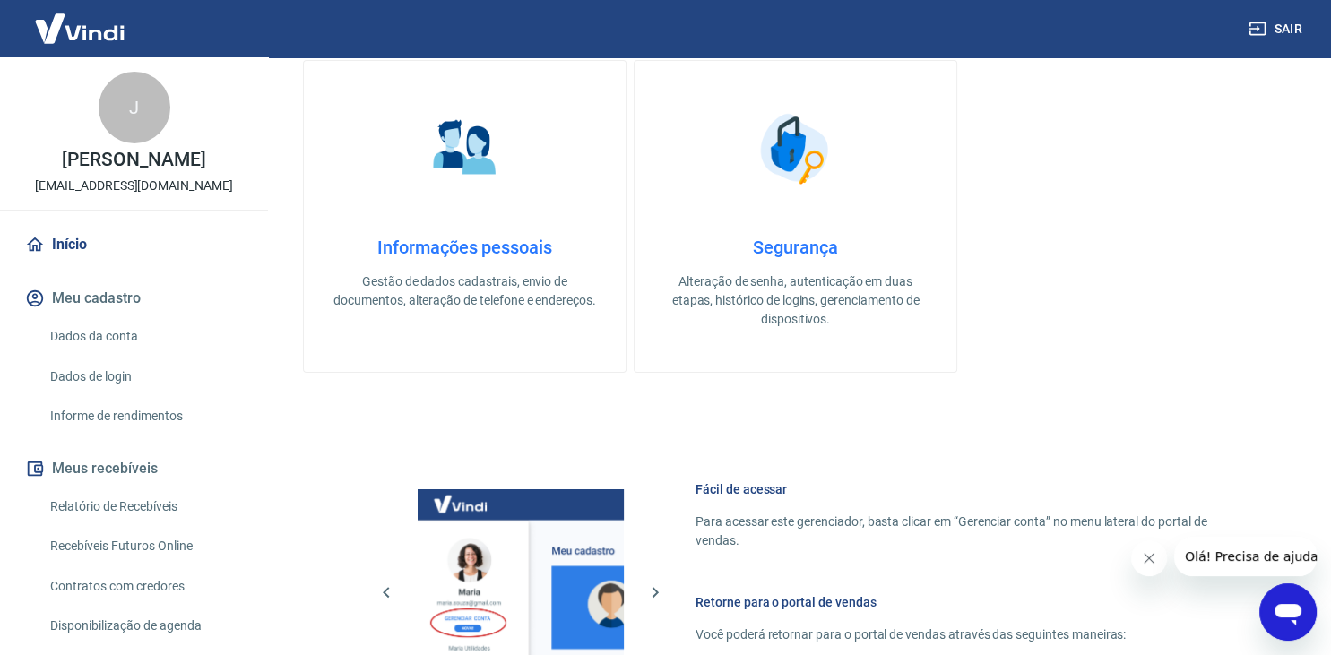 This screenshot has width=1331, height=655. Describe the element at coordinates (795, 216) in the screenshot. I see `a: SegurançaSegurançaAlteração de senha, autenticação em duas etapas, histórico de logins, gerenciam...` at that location.